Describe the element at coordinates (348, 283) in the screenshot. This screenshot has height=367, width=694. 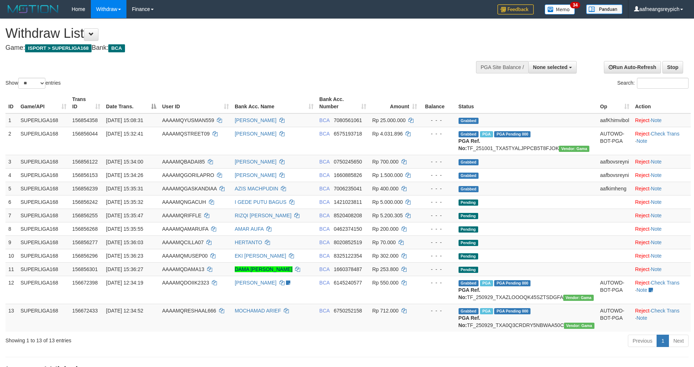
I see `span: Copy 6145240577 to clipboard` at that location.